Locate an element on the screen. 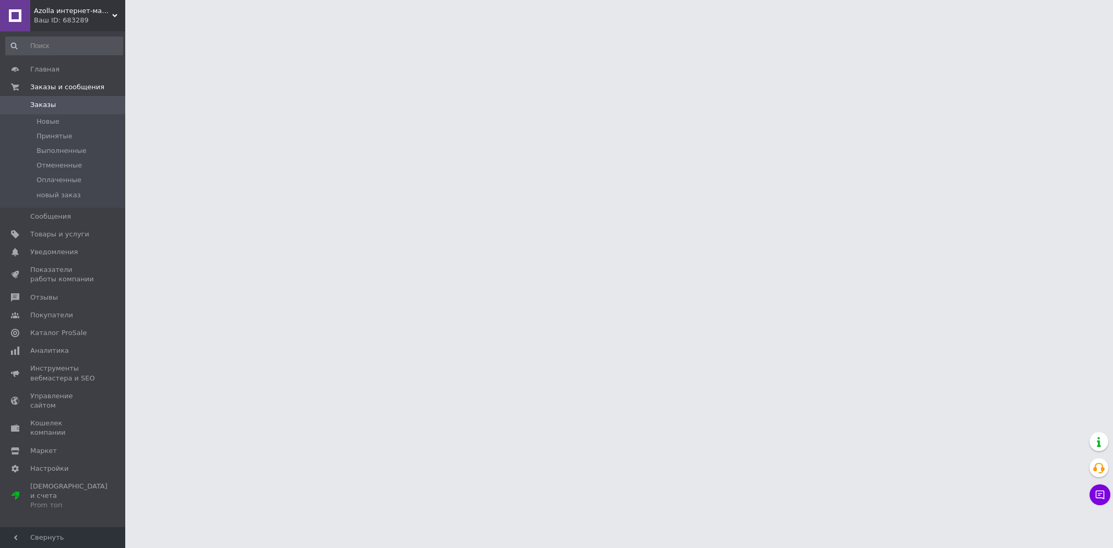  span: Azolla интернет-магазин is located at coordinates (73, 11).